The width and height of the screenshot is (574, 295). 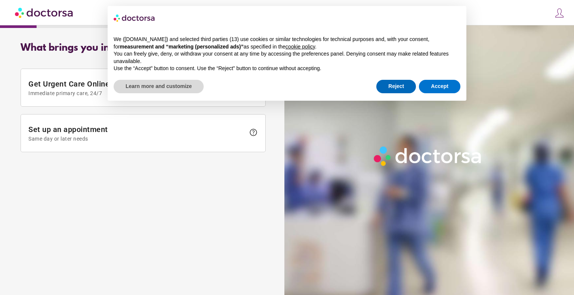 What do you see at coordinates (137, 93) in the screenshot?
I see `span: Immediate primary care, 24/7` at bounding box center [137, 93].